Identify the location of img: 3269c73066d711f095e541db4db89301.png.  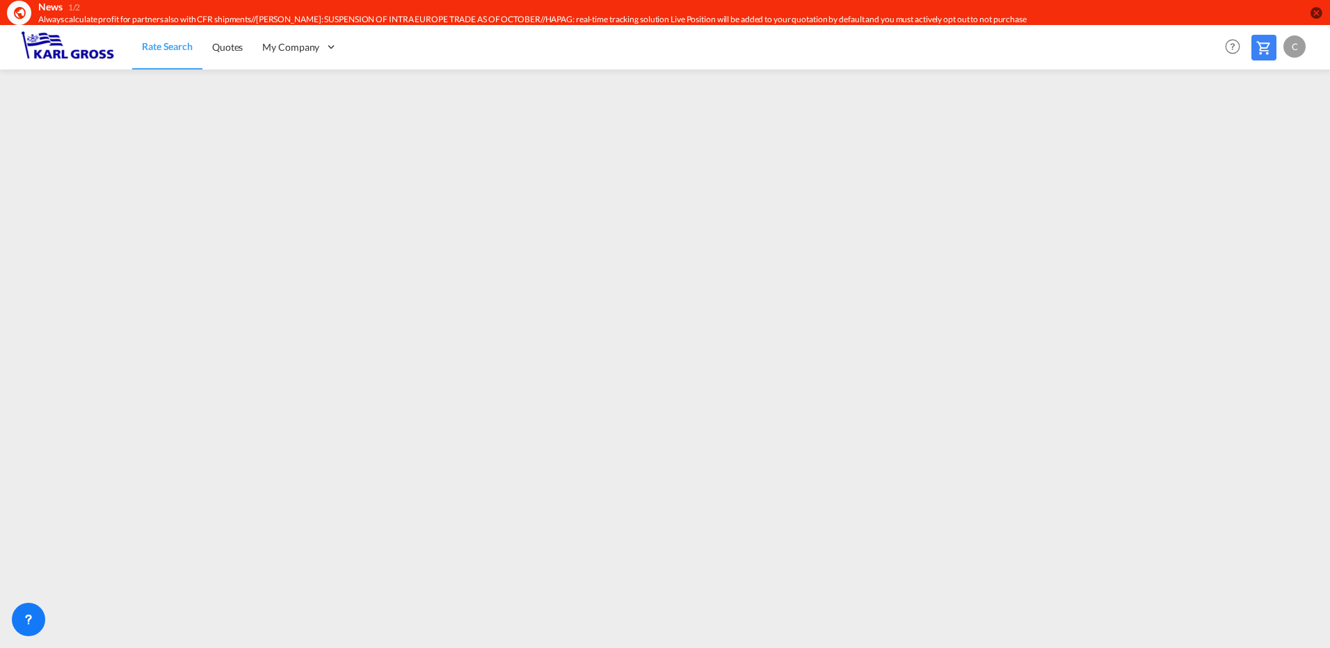
(67, 47).